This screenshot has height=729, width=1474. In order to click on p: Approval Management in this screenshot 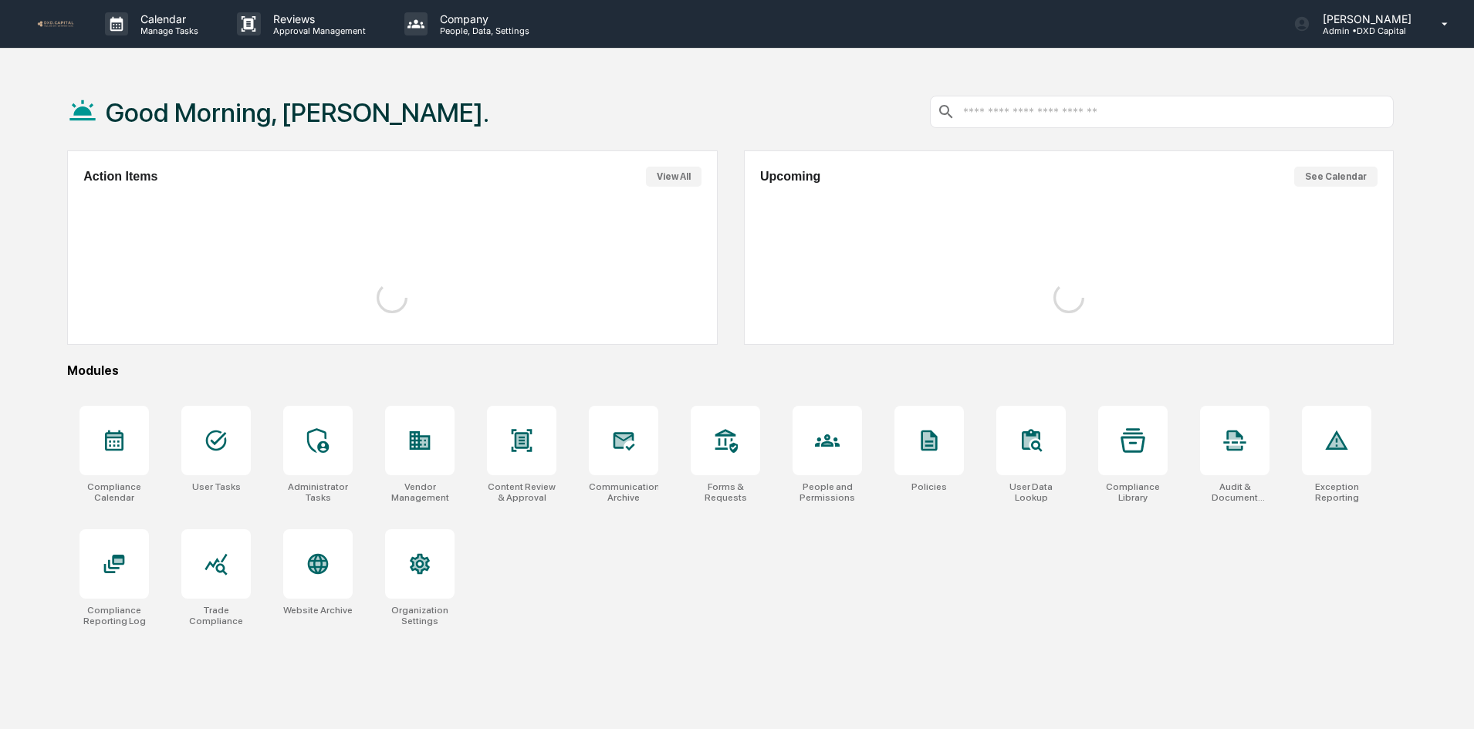, I will do `click(317, 31)`.